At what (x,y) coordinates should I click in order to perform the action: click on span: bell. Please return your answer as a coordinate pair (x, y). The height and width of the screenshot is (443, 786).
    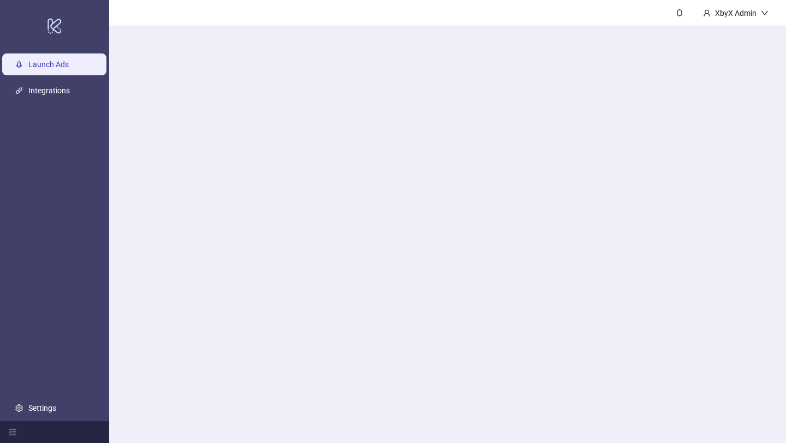
    Looking at the image, I should click on (680, 13).